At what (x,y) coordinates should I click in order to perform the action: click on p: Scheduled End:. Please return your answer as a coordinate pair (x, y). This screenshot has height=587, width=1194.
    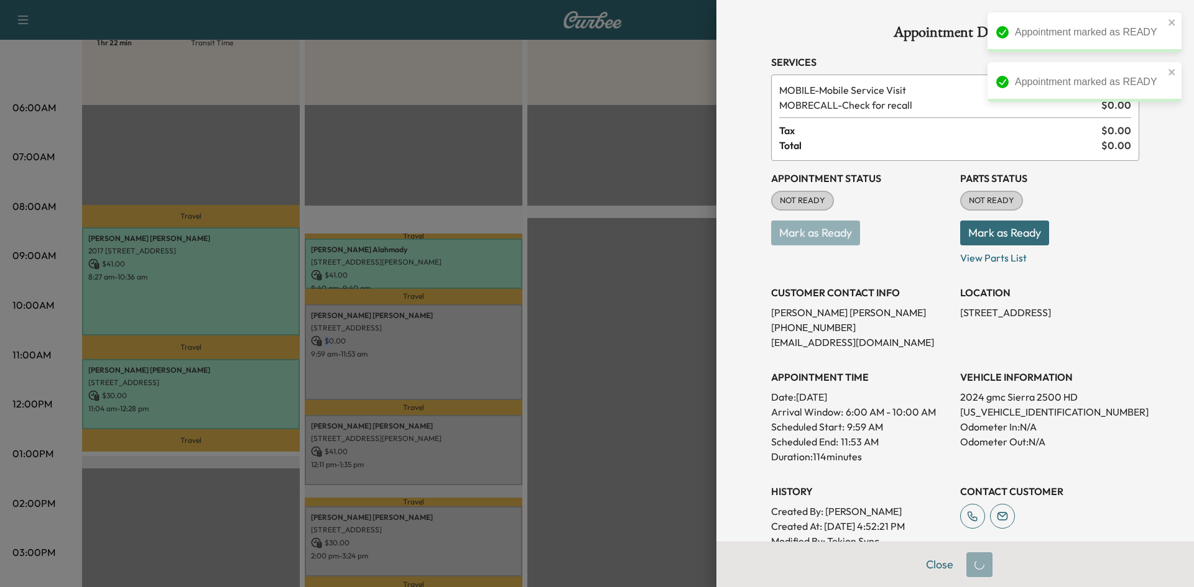
    Looking at the image, I should click on (804, 442).